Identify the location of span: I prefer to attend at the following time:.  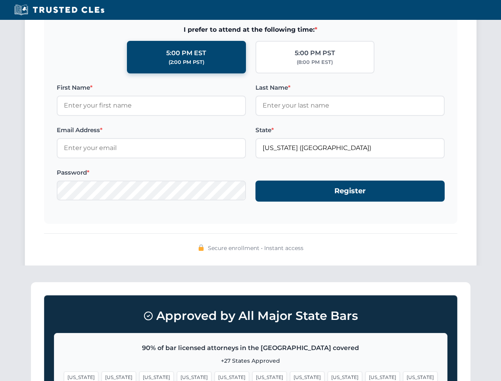
(251, 30).